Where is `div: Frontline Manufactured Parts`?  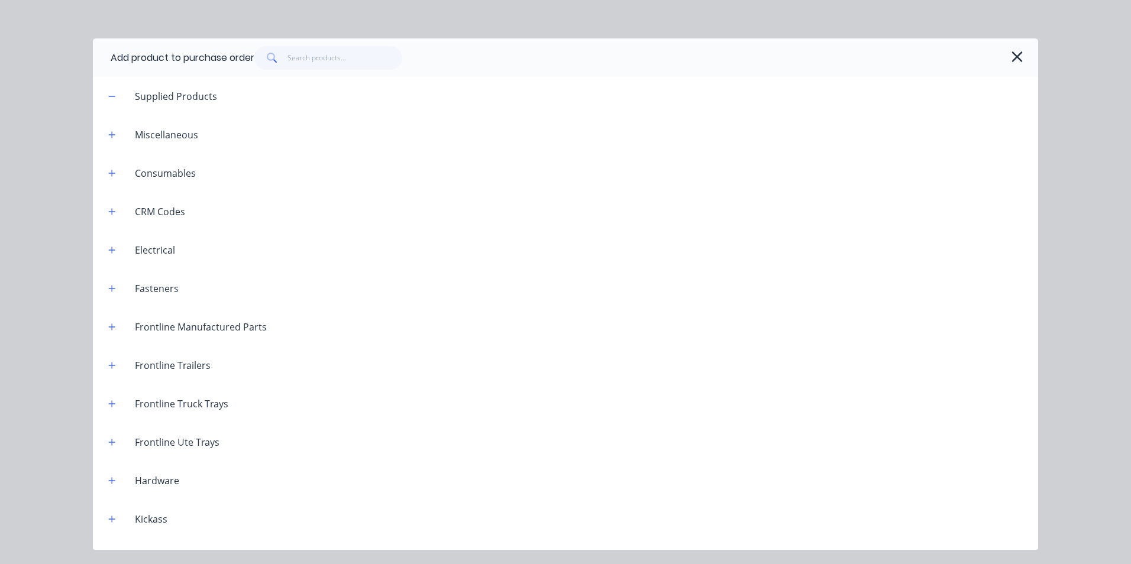 div: Frontline Manufactured Parts is located at coordinates (201, 327).